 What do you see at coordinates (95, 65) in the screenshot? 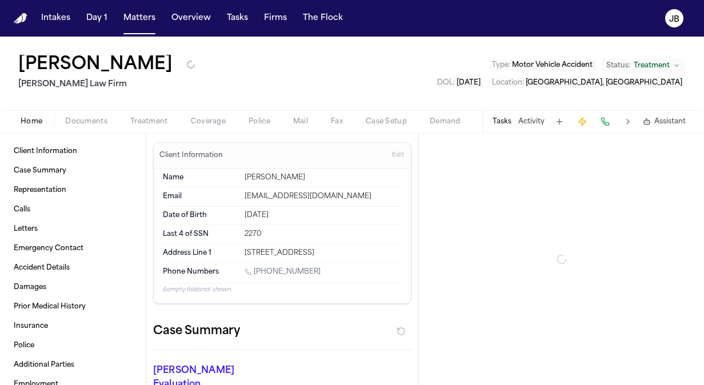
I see `button: Edit matter name` at bounding box center [95, 65].